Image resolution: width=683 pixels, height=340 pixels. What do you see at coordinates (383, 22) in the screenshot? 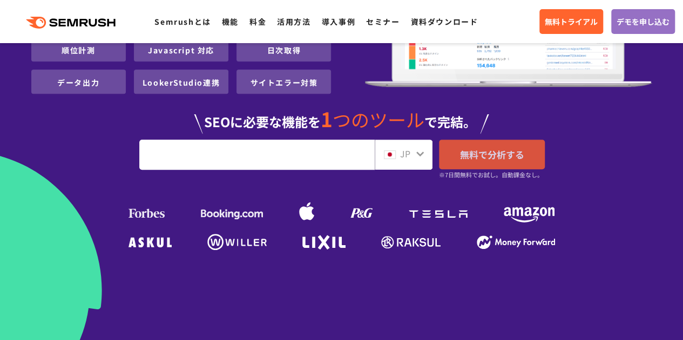
I see `a: セミナー` at bounding box center [383, 22].